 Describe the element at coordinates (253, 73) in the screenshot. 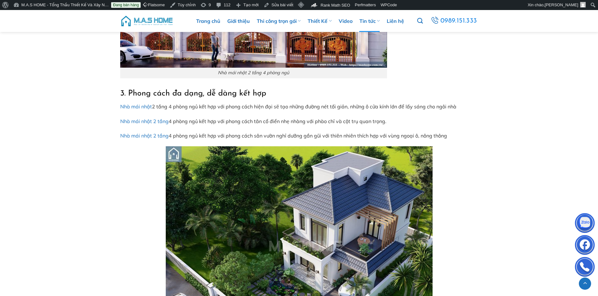

I see `figcaption: Nhà mái nhật 2 tầng 4 phòng ngủ` at that location.